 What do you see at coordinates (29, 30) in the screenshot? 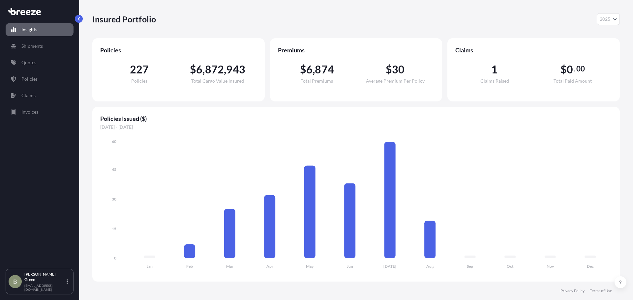
I see `p: Insights` at bounding box center [29, 30].